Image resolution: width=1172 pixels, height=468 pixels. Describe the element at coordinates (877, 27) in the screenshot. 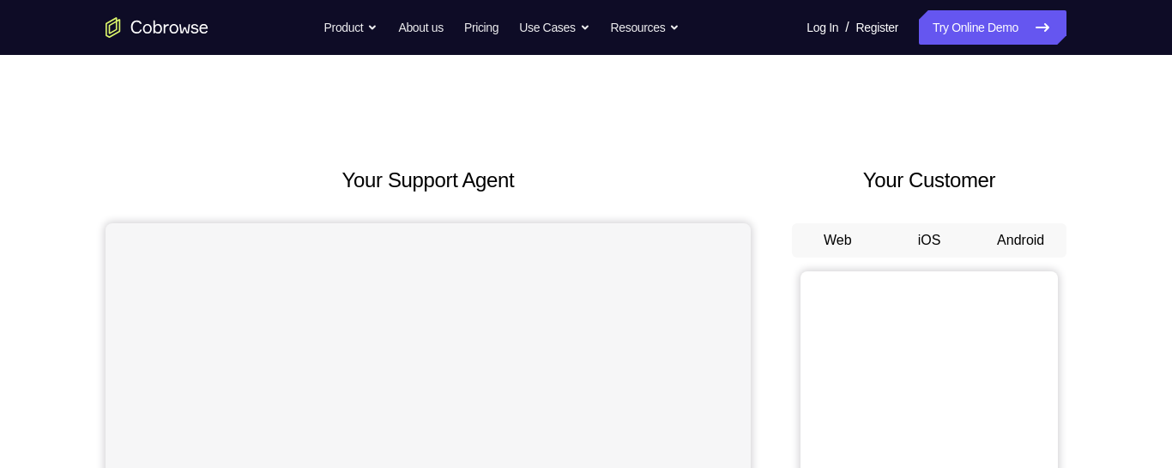

I see `a: Register` at that location.